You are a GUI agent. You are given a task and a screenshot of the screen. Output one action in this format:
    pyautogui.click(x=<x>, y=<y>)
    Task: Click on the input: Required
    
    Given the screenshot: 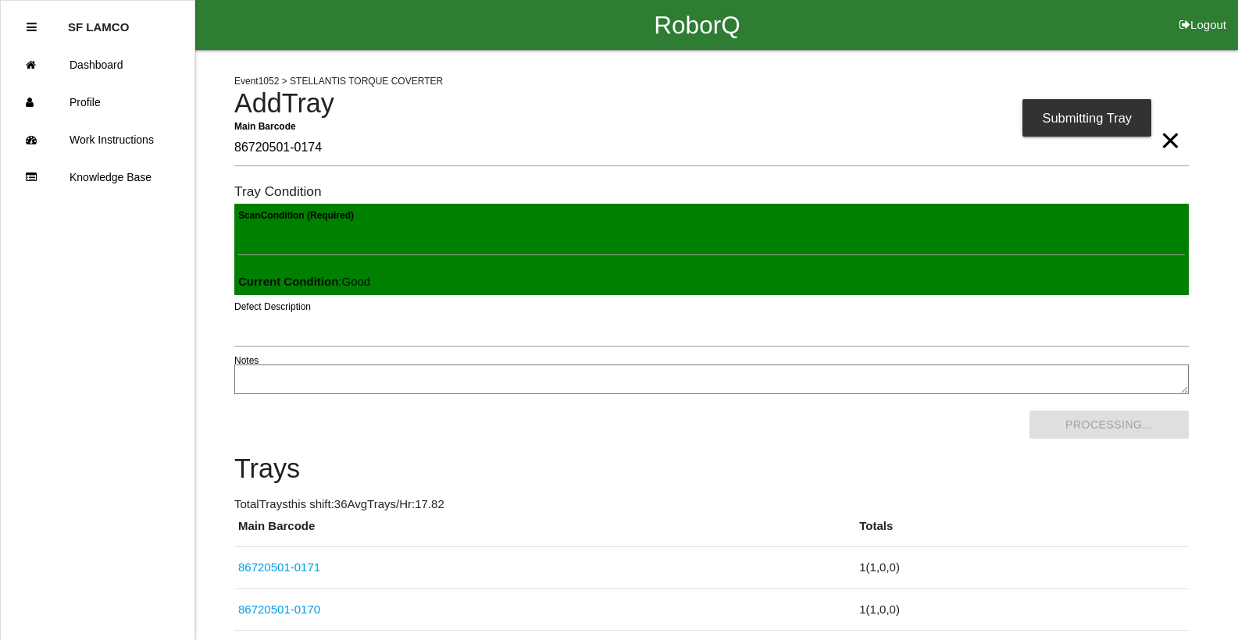 What is the action you would take?
    pyautogui.click(x=712, y=148)
    